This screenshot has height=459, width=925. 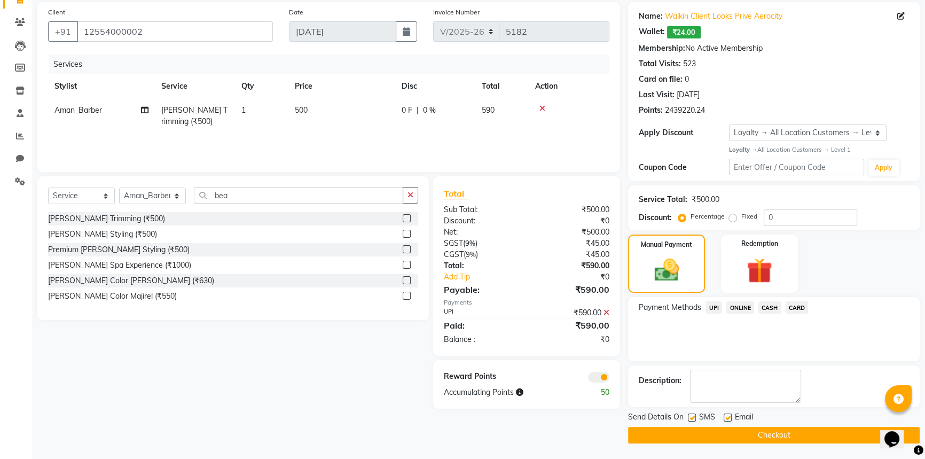 What do you see at coordinates (689, 64) in the screenshot?
I see `div: 523` at bounding box center [689, 64].